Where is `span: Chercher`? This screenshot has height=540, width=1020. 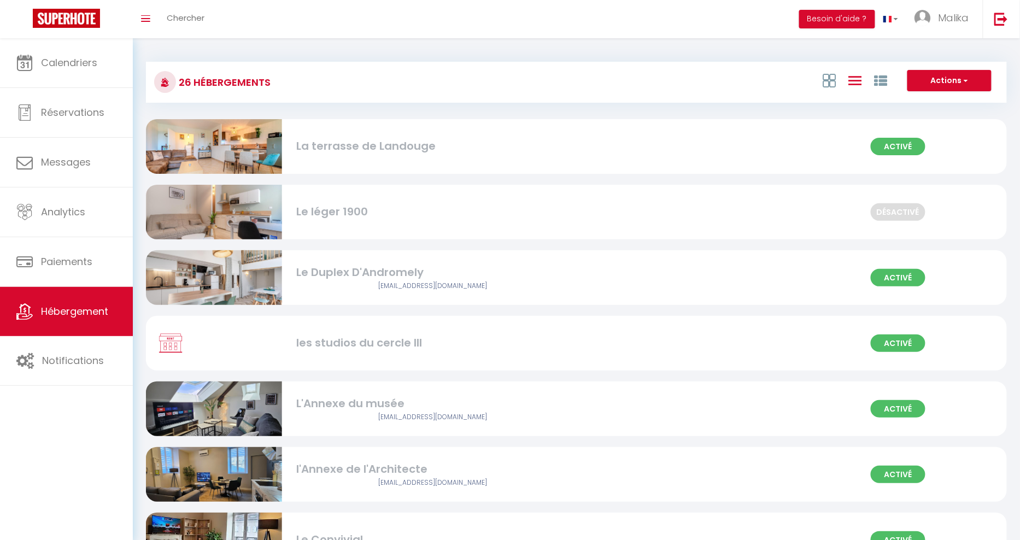
span: Chercher is located at coordinates (185, 17).